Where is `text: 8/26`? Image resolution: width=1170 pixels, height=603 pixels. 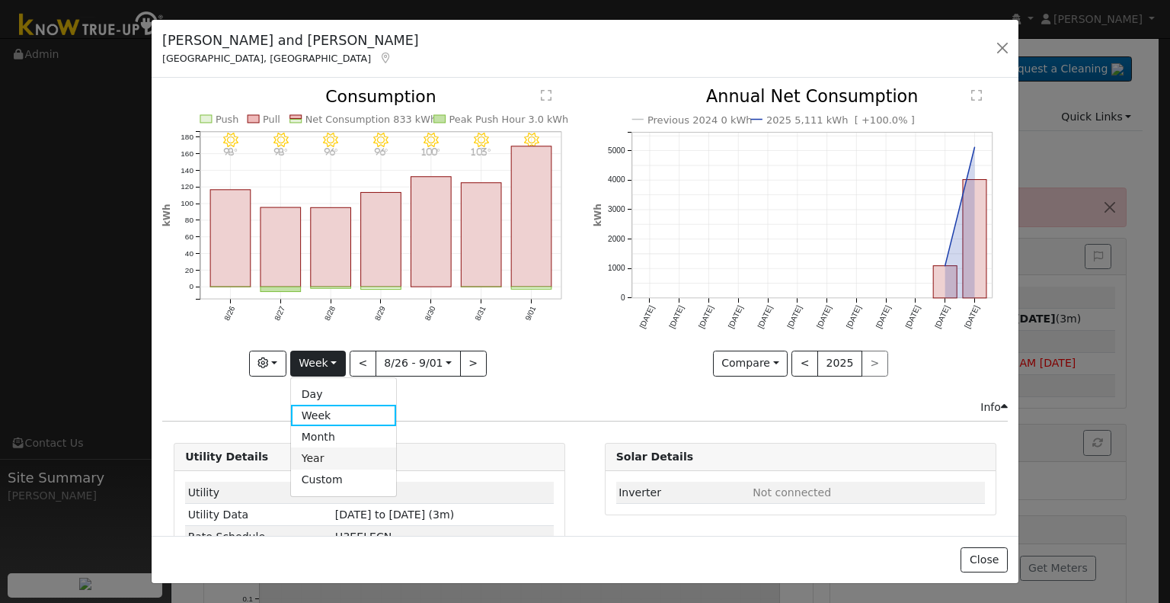
text: 8/26 is located at coordinates (229, 313).